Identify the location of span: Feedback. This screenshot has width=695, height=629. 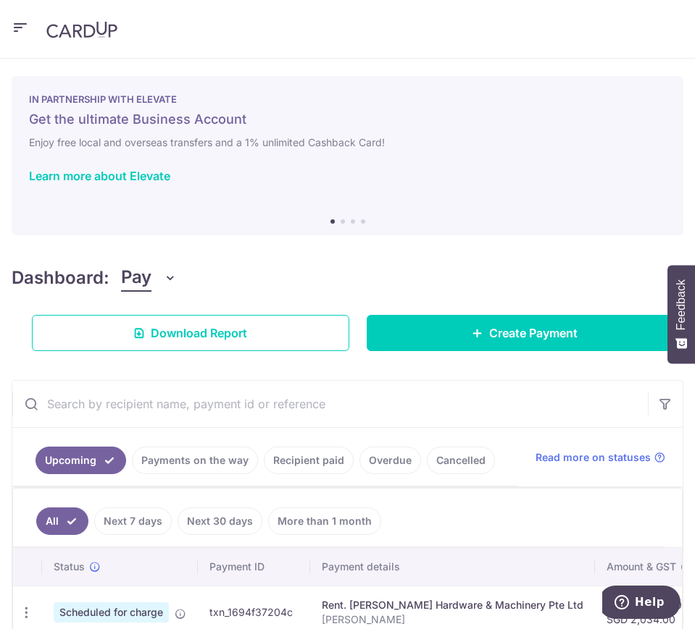
(681, 305).